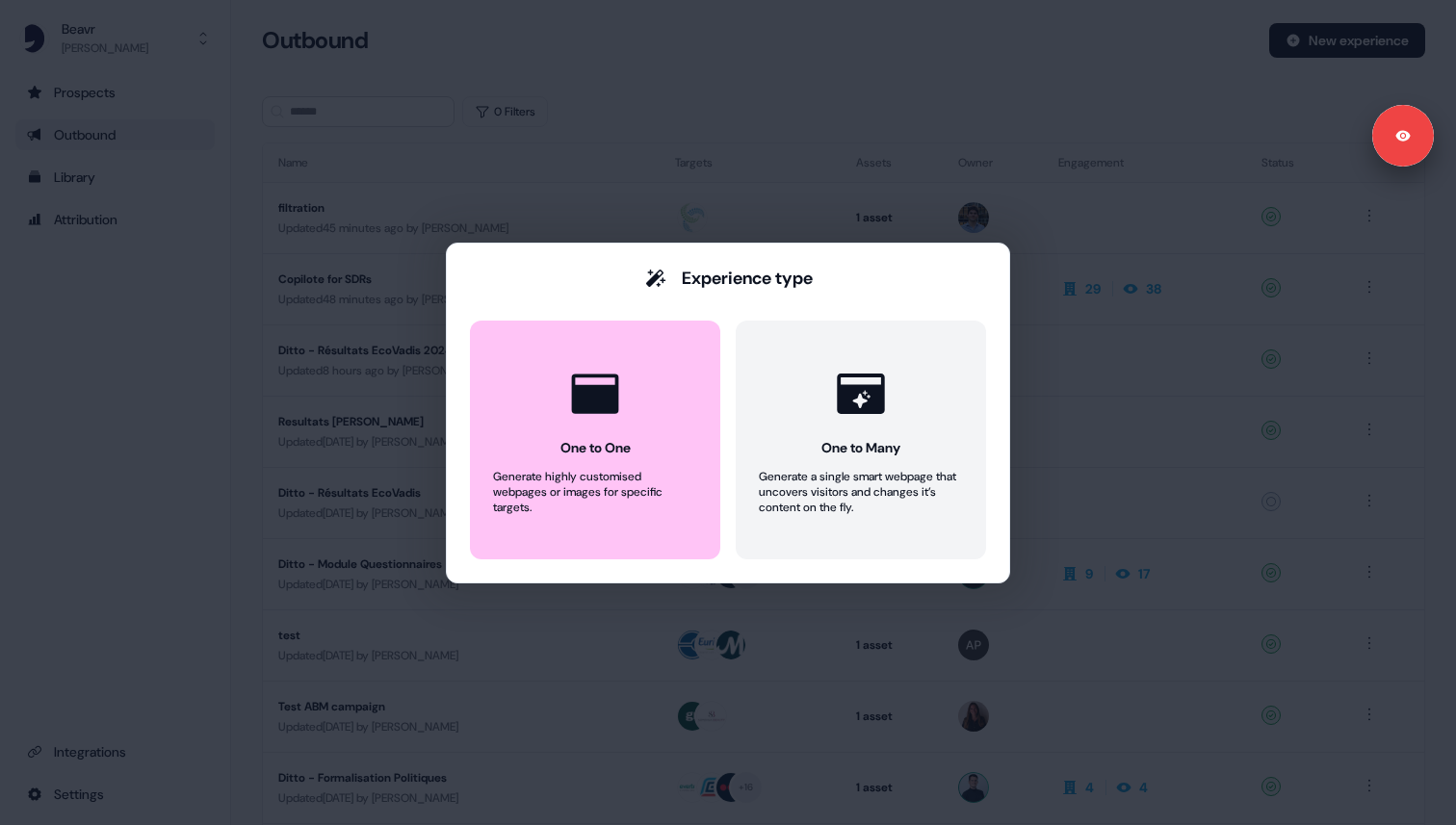 This screenshot has height=825, width=1456. What do you see at coordinates (861, 440) in the screenshot?
I see `button: One to ManyGenerate a single smart webpage that uncovers visitors and changes it’s content on the...` at bounding box center [861, 440].